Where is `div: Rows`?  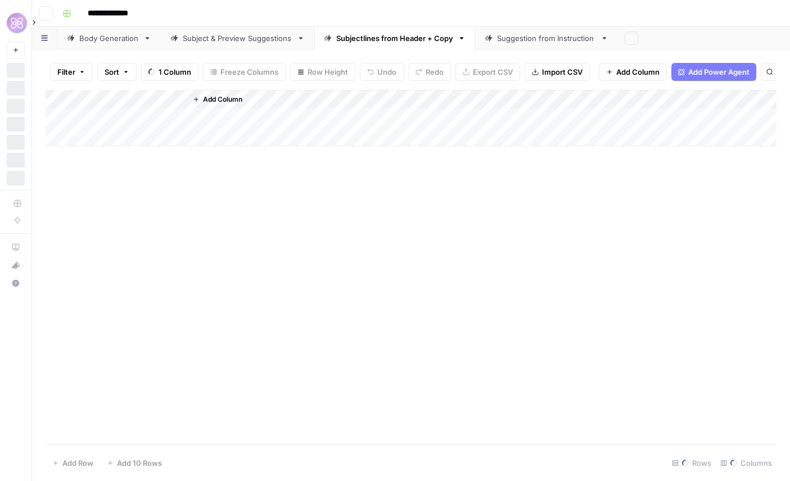 div: Rows is located at coordinates (691, 463).